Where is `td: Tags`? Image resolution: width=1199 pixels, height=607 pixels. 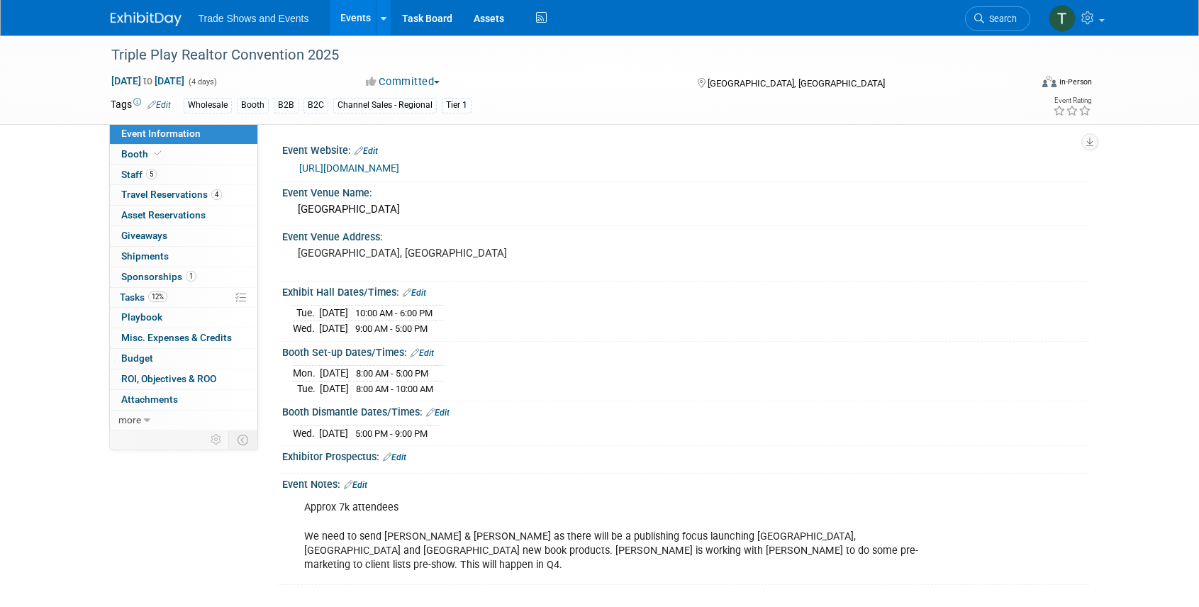 td: Tags is located at coordinates (140, 105).